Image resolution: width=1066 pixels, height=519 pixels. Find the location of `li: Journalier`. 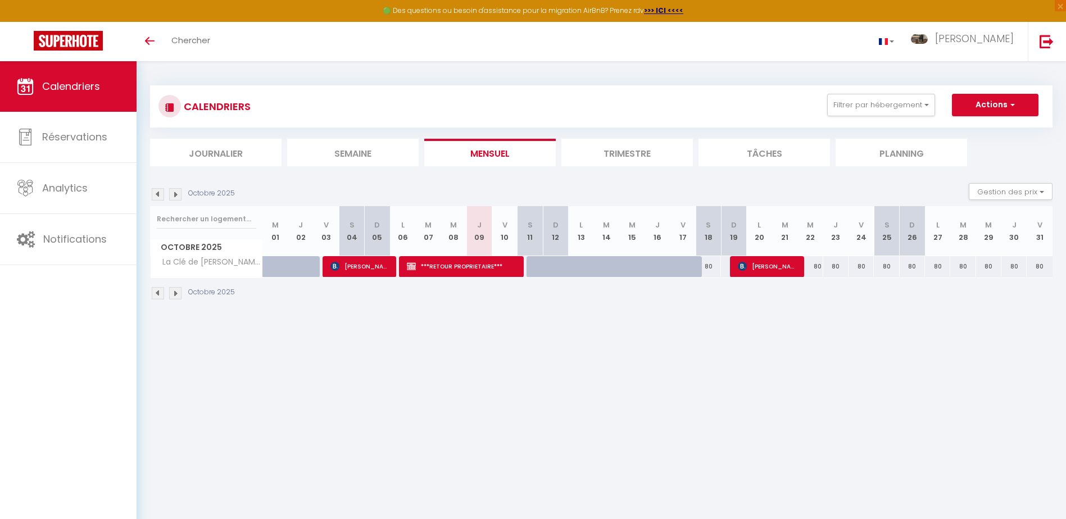

li: Journalier is located at coordinates (216, 152).